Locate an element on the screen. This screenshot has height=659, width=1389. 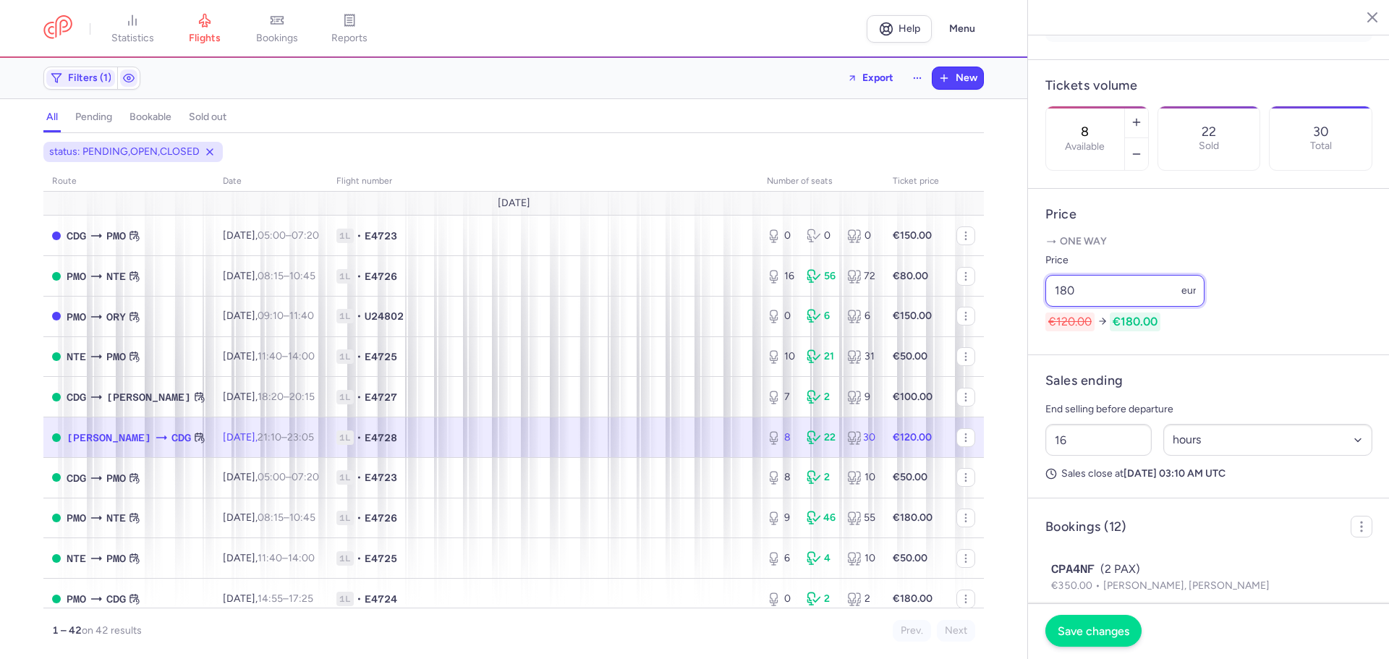
button: Export is located at coordinates (870, 78).